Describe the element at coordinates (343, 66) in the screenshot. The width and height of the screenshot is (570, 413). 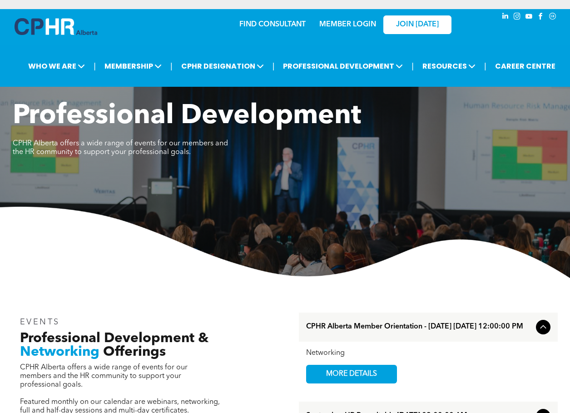
I see `span: PROFESSIONAL DEVELOPMENT` at that location.